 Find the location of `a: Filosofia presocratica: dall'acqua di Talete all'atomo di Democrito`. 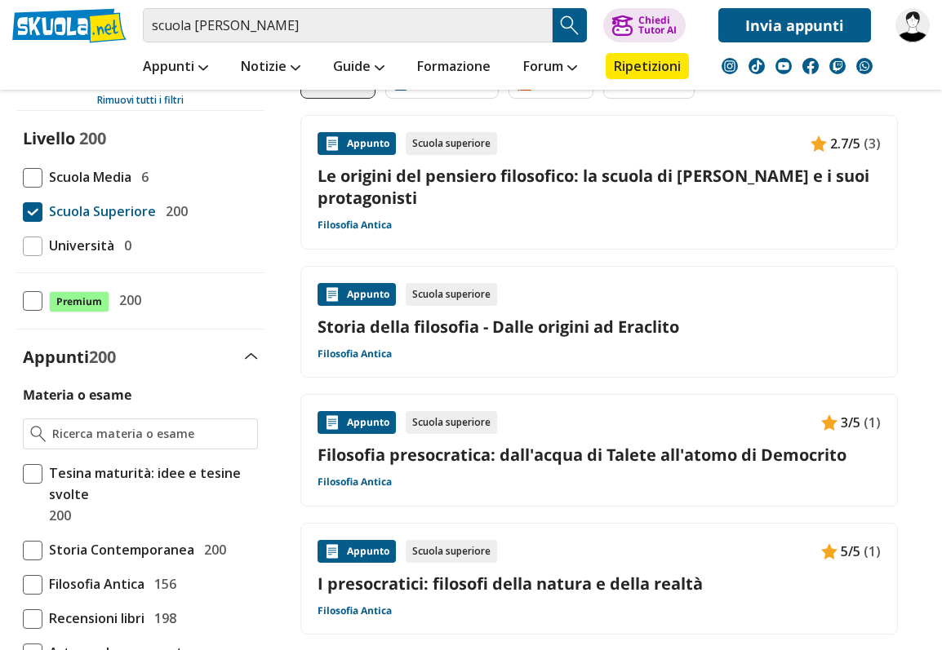

a: Filosofia presocratica: dall'acqua di Talete all'atomo di Democrito is located at coordinates (599, 455).